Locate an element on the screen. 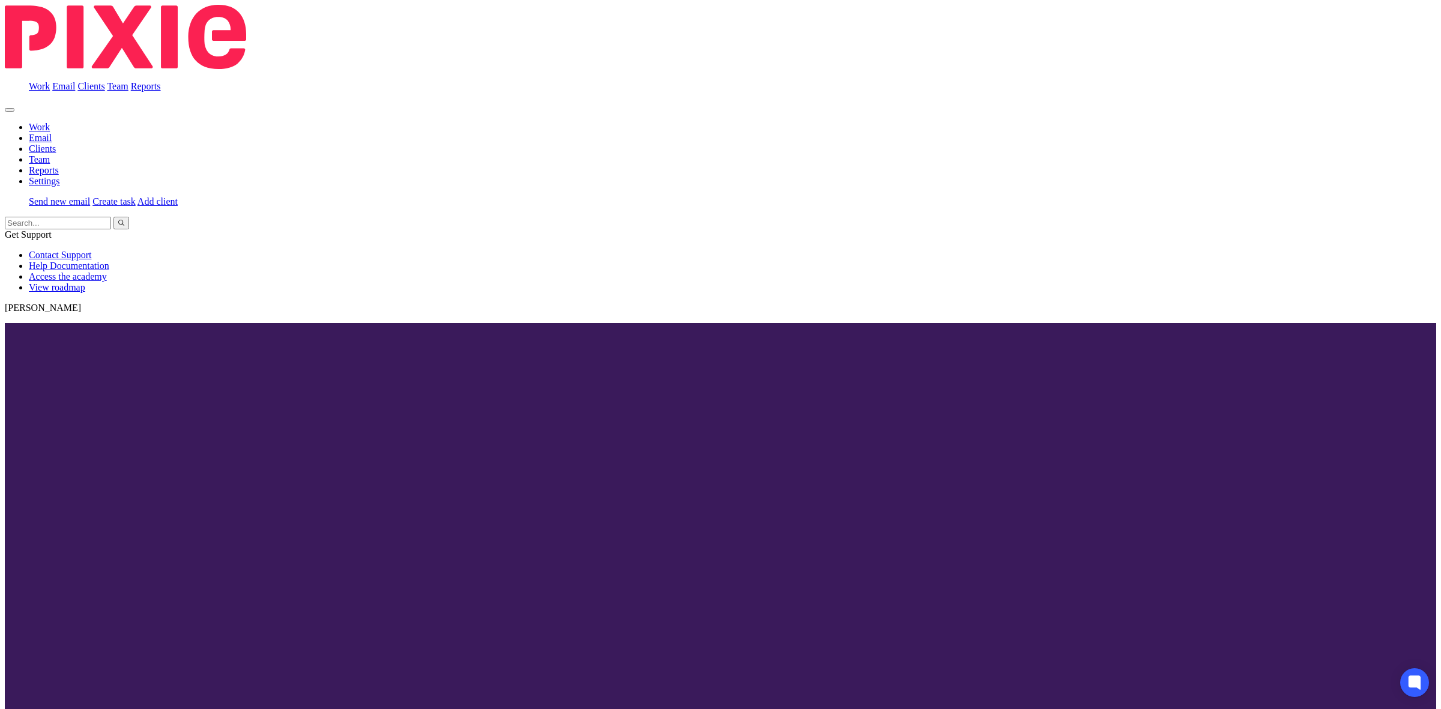 The image size is (1441, 709). span: Get Support is located at coordinates (28, 234).